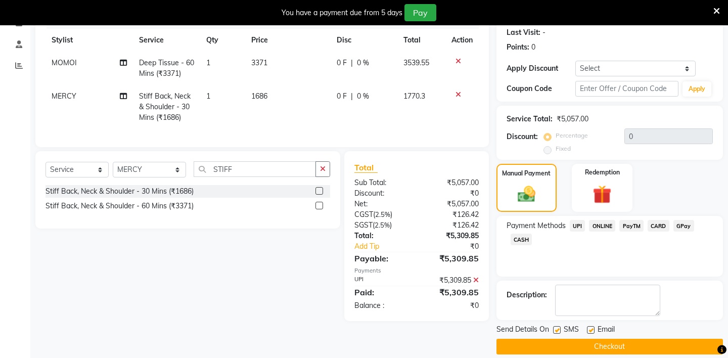 The height and width of the screenshot is (358, 728). I want to click on th: Service, so click(166, 40).